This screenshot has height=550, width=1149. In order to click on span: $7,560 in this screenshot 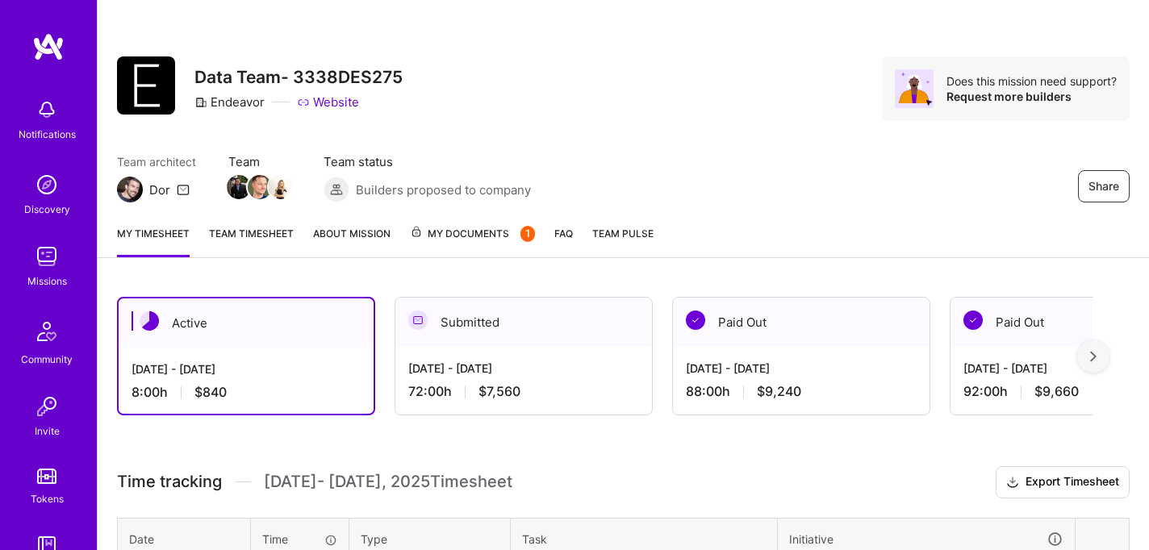, I will do `click(500, 391)`.